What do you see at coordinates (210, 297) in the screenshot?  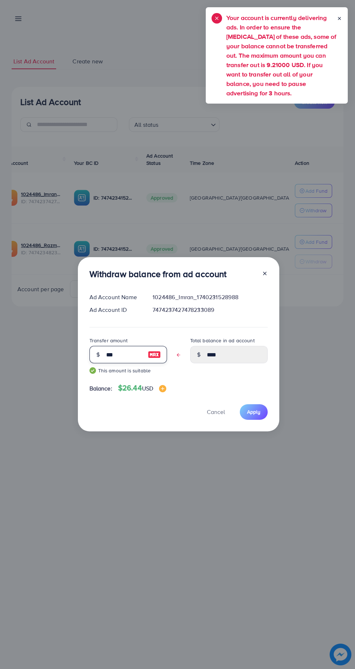 I see `div: 1024486_Imran_1740231528988` at bounding box center [210, 297].